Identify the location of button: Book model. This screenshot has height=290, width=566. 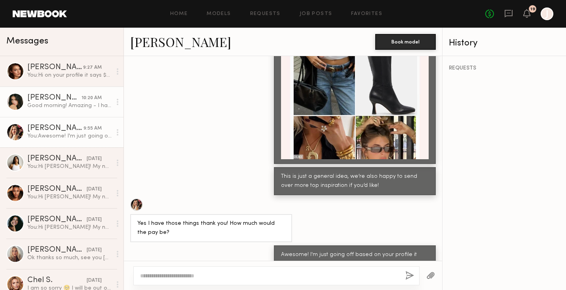
(405, 42).